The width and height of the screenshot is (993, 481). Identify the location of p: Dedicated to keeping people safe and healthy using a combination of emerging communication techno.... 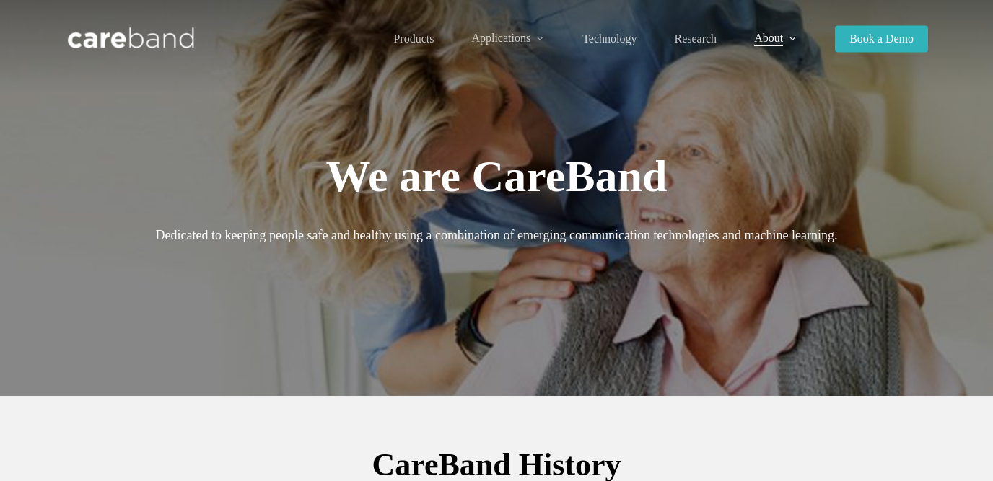
(496, 235).